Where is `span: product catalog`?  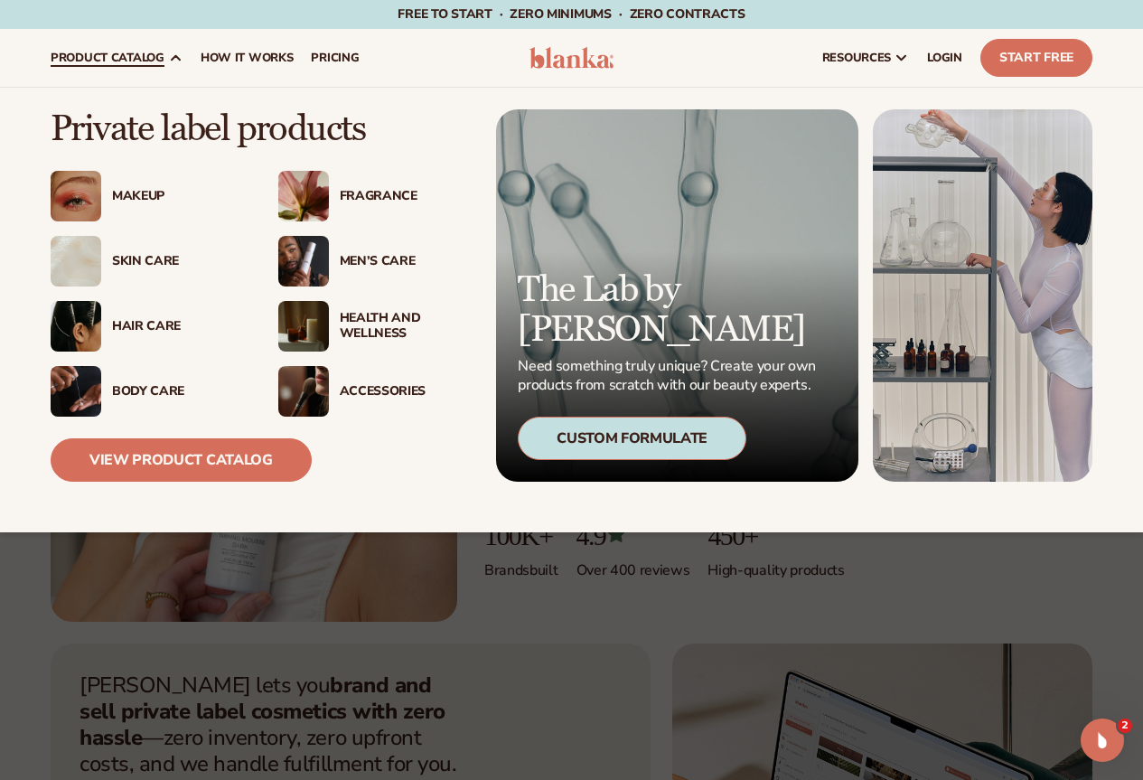
span: product catalog is located at coordinates (108, 58).